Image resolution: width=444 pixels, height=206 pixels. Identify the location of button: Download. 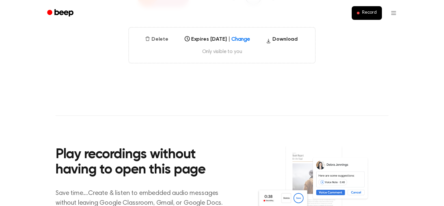
(282, 41).